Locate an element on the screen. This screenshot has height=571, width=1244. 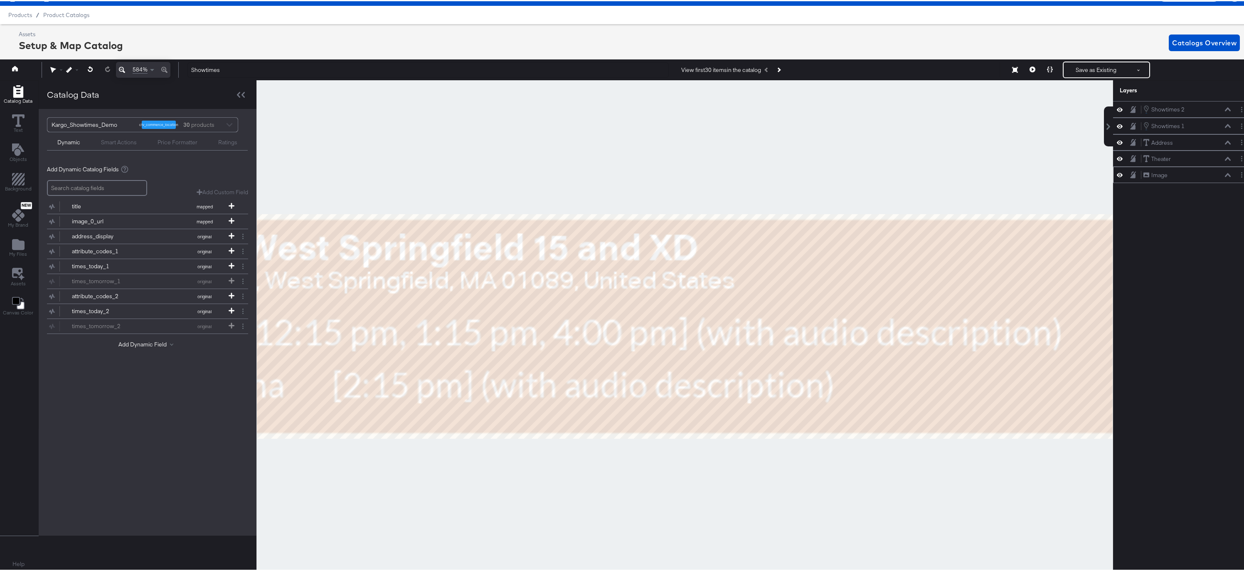
div: attribute_codes_1 is located at coordinates (102, 250).